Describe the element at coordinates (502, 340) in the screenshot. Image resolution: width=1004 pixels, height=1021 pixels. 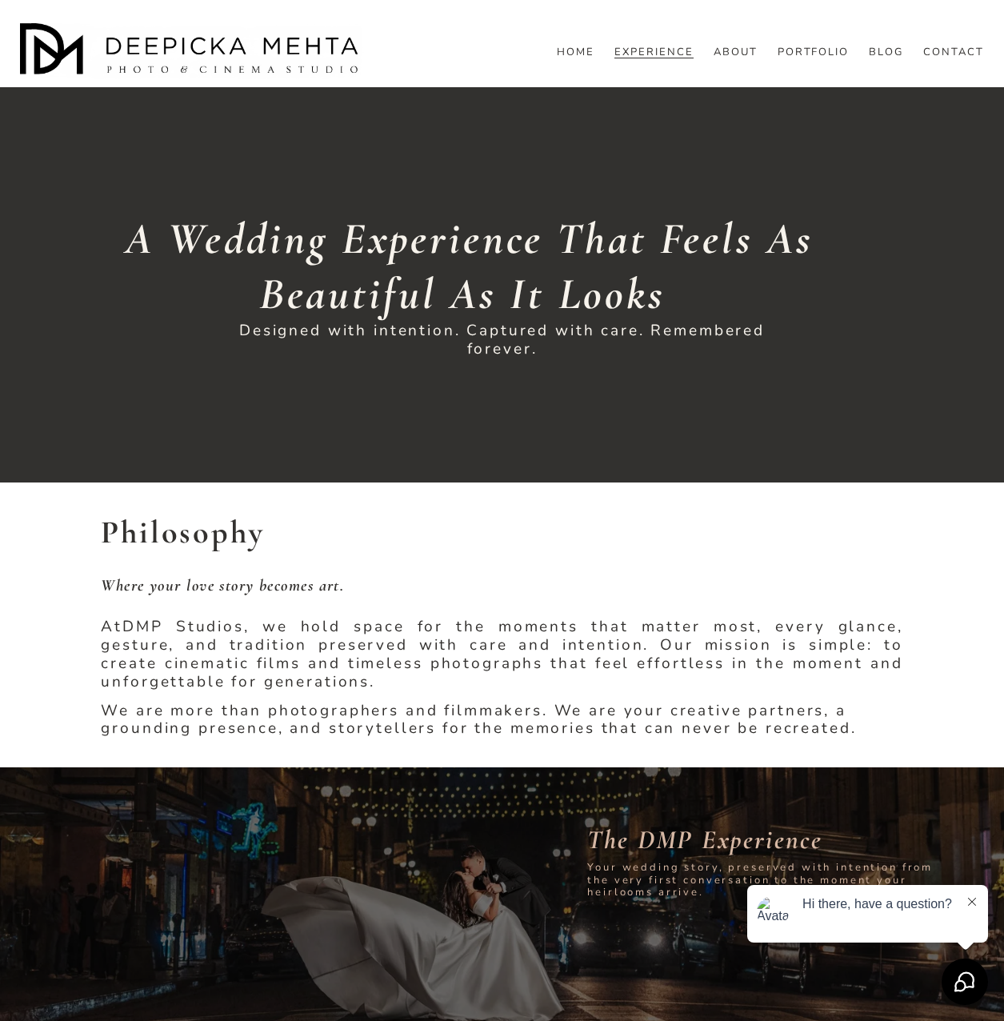
I see `p: Designed with intention. Captured with care. Remembered forever.` at that location.